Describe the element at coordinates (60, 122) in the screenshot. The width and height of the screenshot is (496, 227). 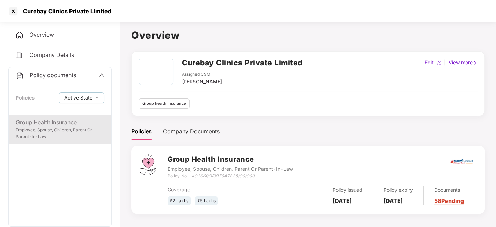
I see `div: Group Health Insurance` at that location.